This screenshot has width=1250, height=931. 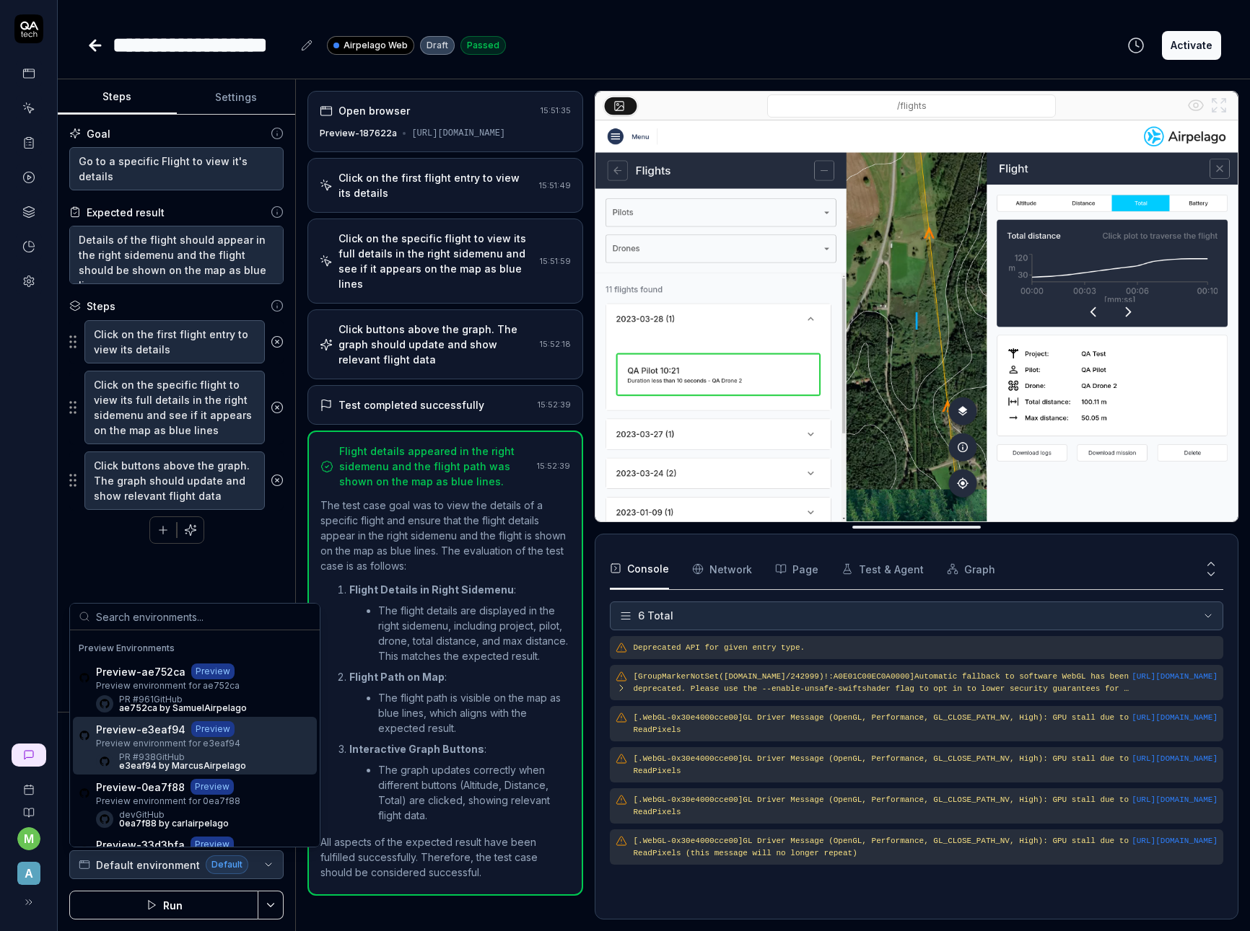 I want to click on strong: Interactive Graph Buttons, so click(x=416, y=749).